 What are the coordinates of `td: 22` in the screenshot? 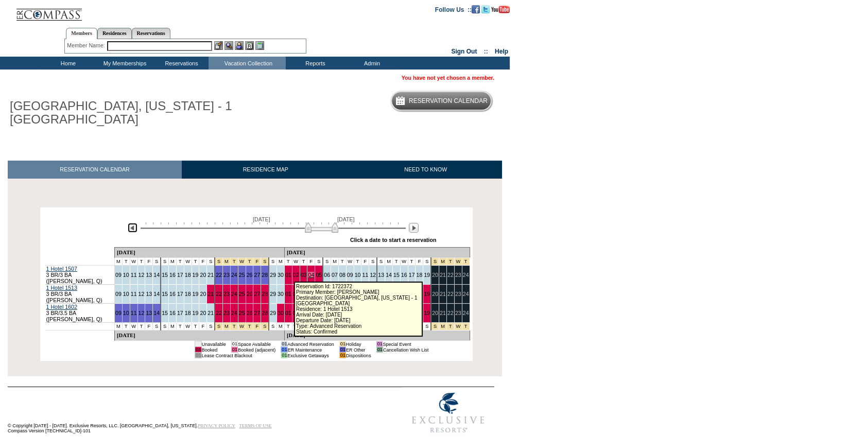 It's located at (450, 275).